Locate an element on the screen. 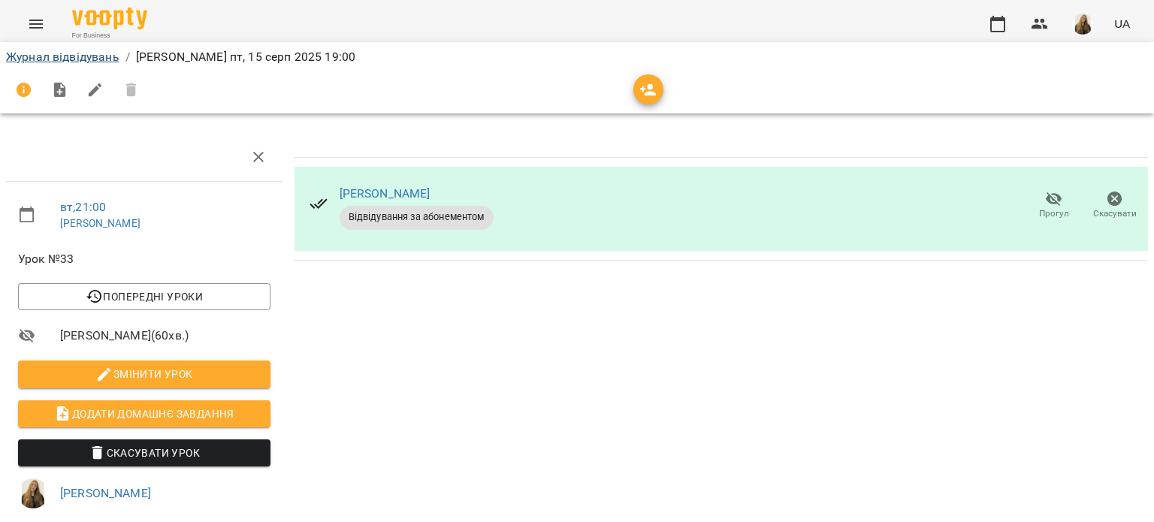 The width and height of the screenshot is (1154, 522). span: UA is located at coordinates (1122, 23).